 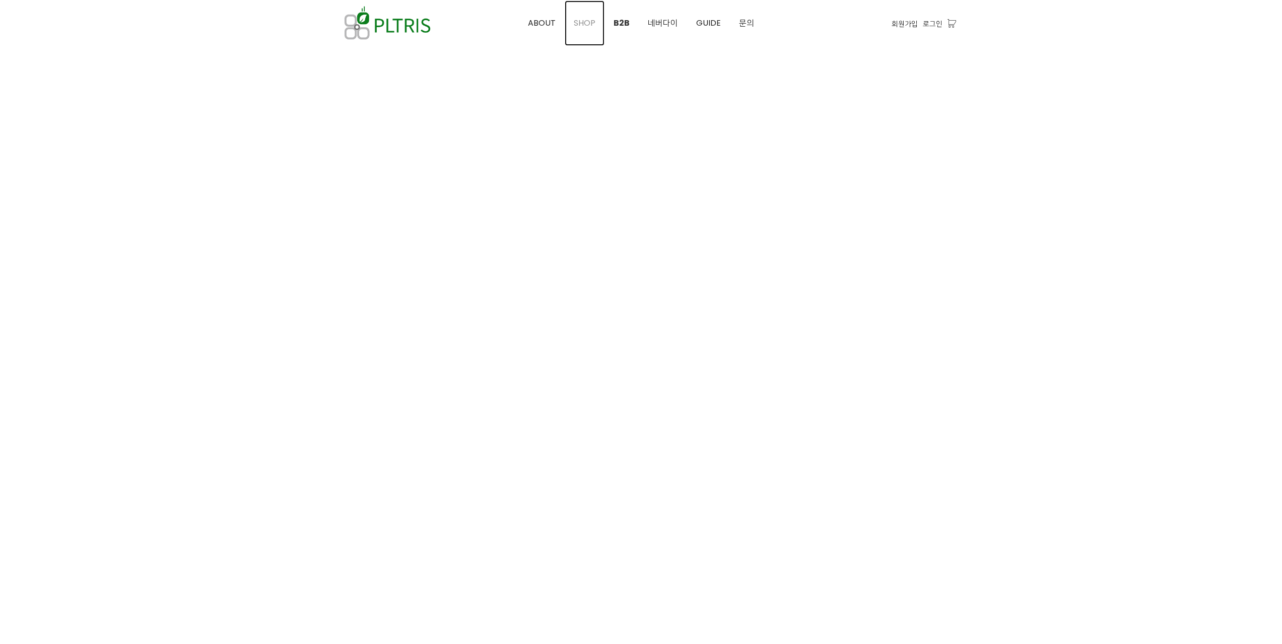 I want to click on a: ABOUT, so click(x=541, y=23).